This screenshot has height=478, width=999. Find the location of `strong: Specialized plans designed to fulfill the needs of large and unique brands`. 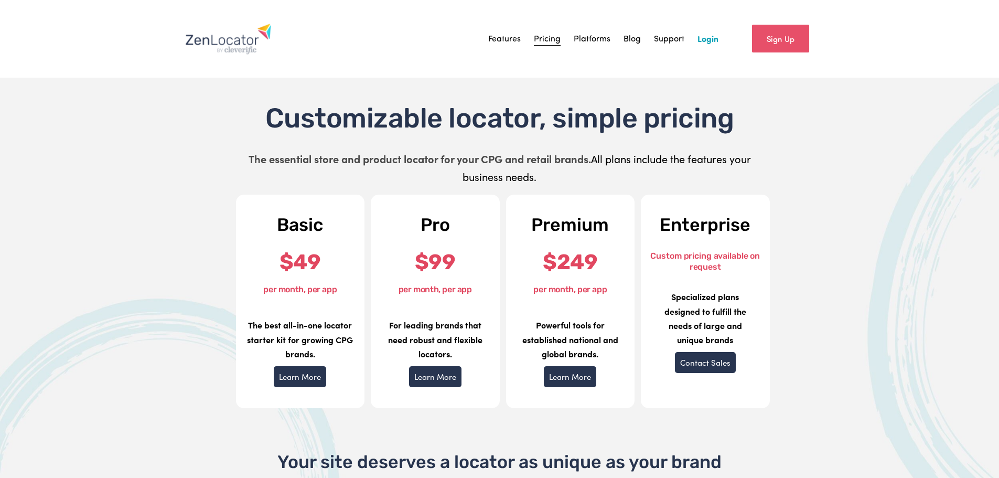

strong: Specialized plans designed to fulfill the needs of large and unique brands is located at coordinates (705, 318).